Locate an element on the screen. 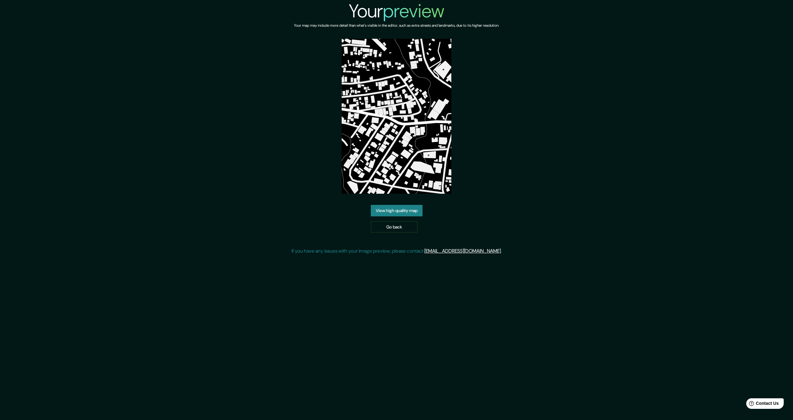 The image size is (793, 420). h6: Your map may include more detail than what's visible in the editor, such as extra streets and lan... is located at coordinates (396, 25).